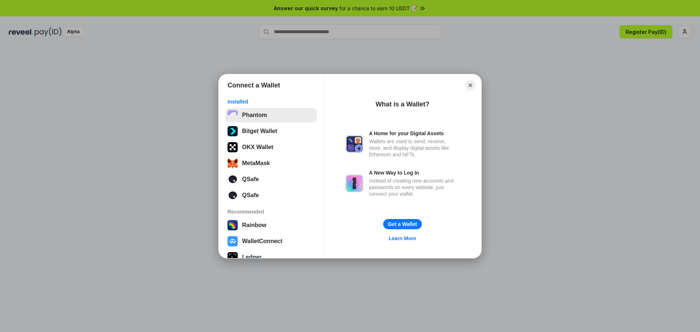  Describe the element at coordinates (414, 148) in the screenshot. I see `div: Wallets are used to send, receive, store, and display digital assets like Ethereum and NFTs.` at that location.